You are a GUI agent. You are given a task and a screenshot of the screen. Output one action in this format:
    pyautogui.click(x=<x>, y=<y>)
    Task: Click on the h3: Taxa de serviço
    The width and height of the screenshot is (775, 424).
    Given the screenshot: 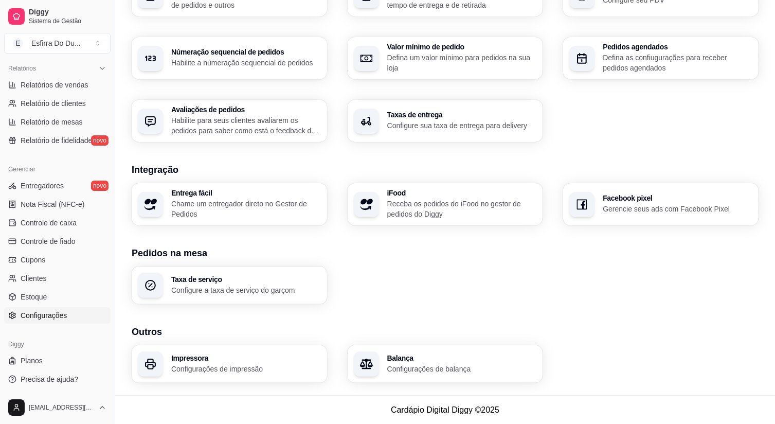 What is the action you would take?
    pyautogui.click(x=246, y=279)
    